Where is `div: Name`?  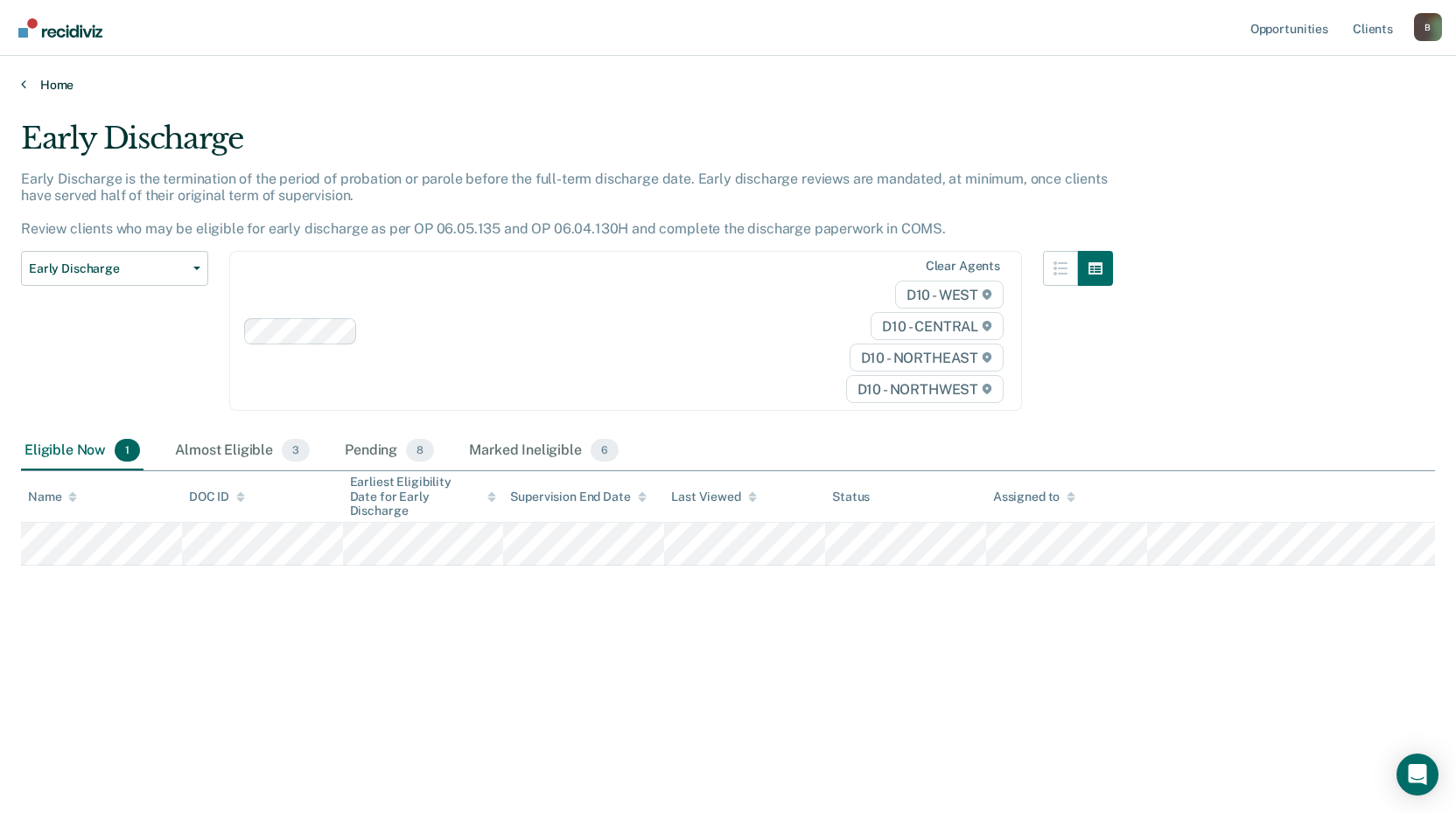 div: Name is located at coordinates (52, 497).